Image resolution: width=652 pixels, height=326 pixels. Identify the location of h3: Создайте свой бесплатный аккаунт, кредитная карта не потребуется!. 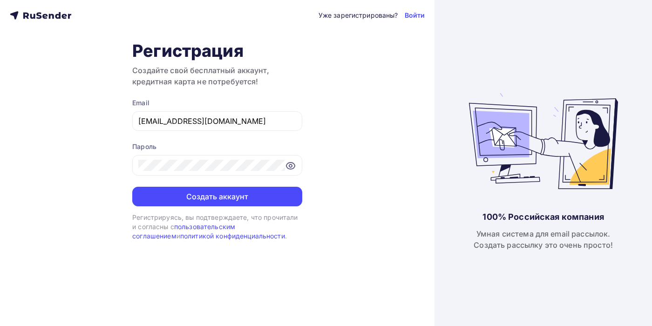
(217, 76).